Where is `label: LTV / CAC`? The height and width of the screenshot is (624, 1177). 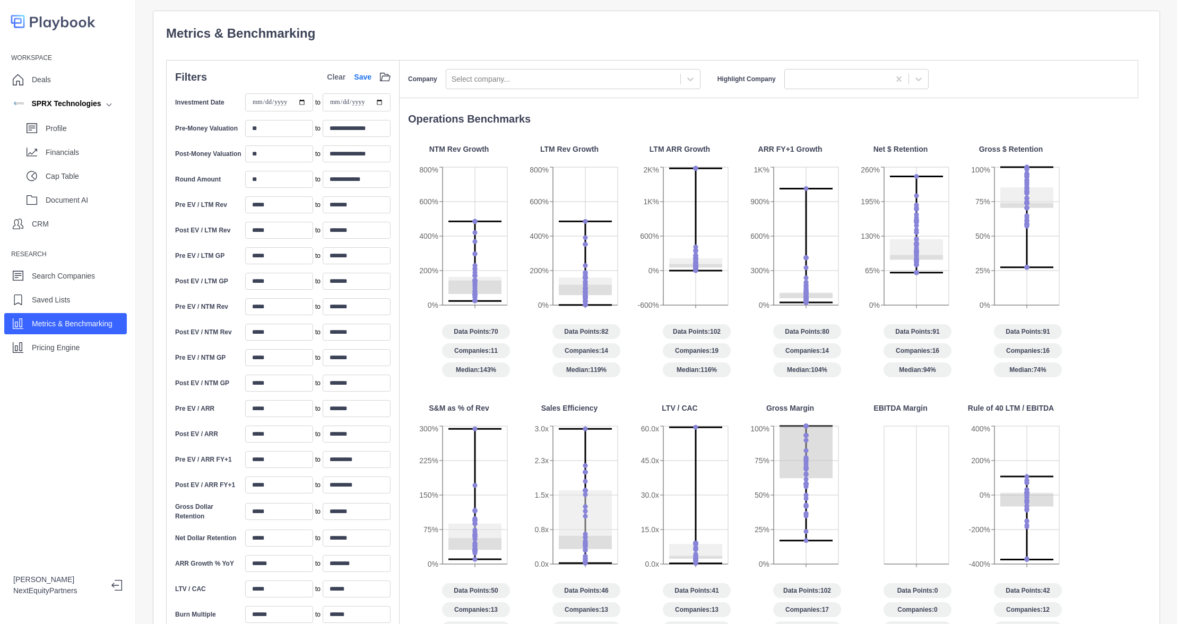 label: LTV / CAC is located at coordinates (191, 589).